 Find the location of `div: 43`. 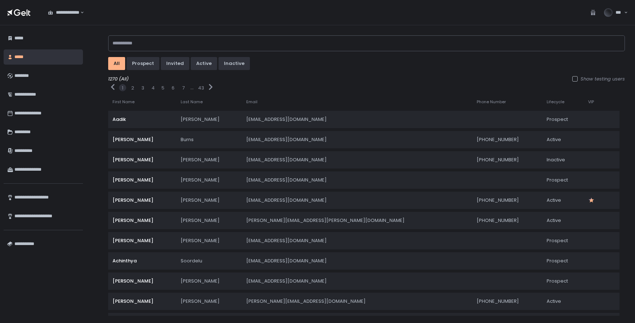

div: 43 is located at coordinates (201, 88).